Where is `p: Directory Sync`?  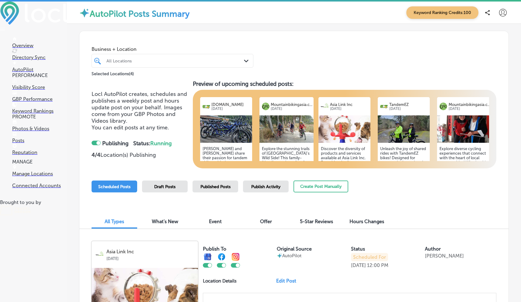
p: Directory Sync is located at coordinates (40, 57).